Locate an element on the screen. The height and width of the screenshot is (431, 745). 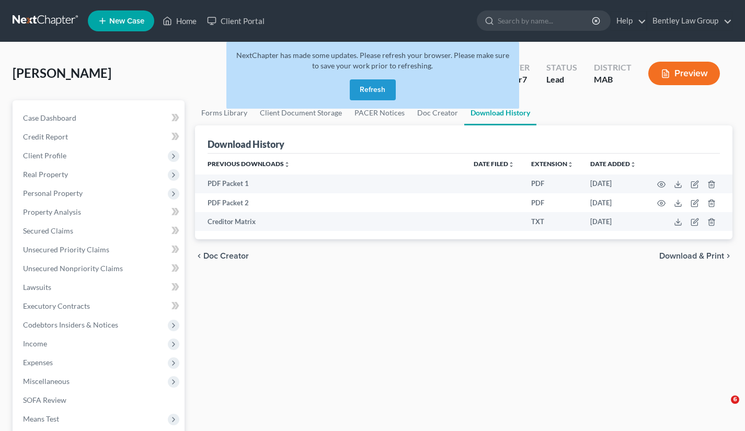
a: Case Dashboard is located at coordinates (99, 118).